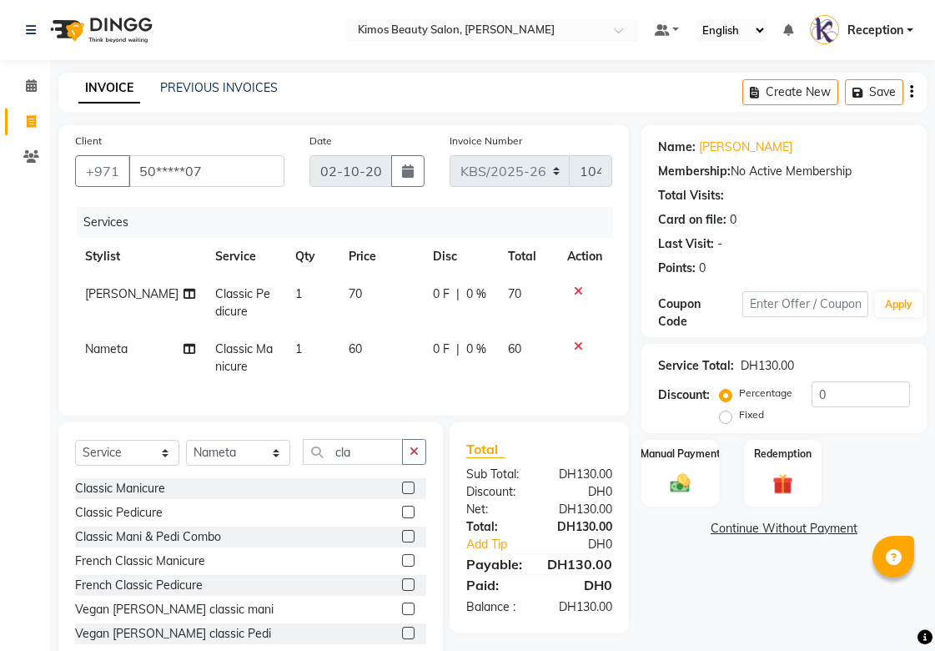 Image resolution: width=935 pixels, height=651 pixels. Describe the element at coordinates (691, 195) in the screenshot. I see `div: Total Visits:` at that location.